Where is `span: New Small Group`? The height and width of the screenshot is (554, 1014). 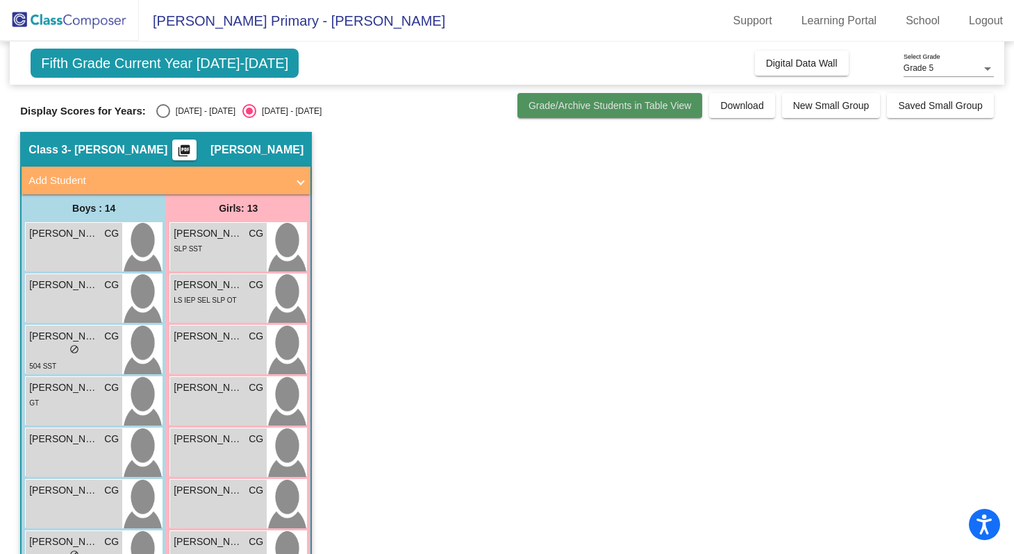
span: New Small Group is located at coordinates (831, 106).